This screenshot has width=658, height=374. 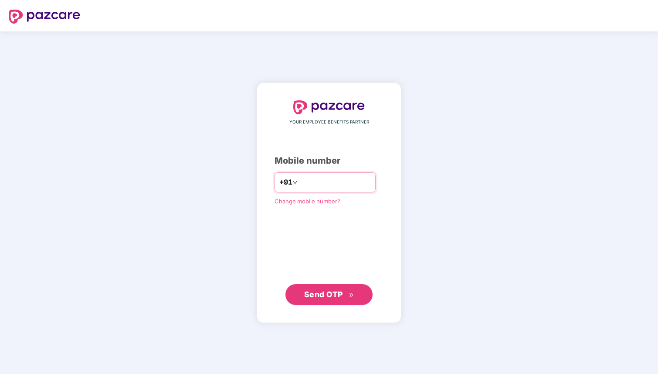 I want to click on span: YOUR EMPLOYEE BENEFITS PARTNER, so click(x=329, y=122).